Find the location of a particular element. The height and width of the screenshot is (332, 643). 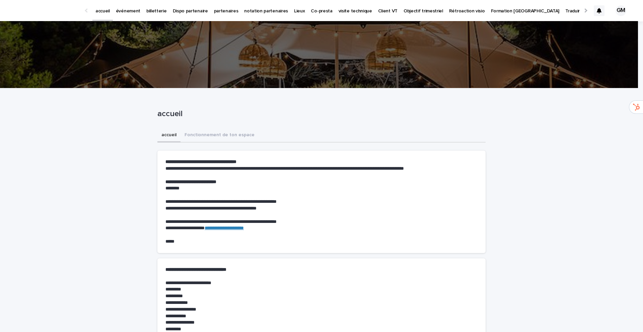

font: Fonctionnement de ton espace is located at coordinates (219, 135).